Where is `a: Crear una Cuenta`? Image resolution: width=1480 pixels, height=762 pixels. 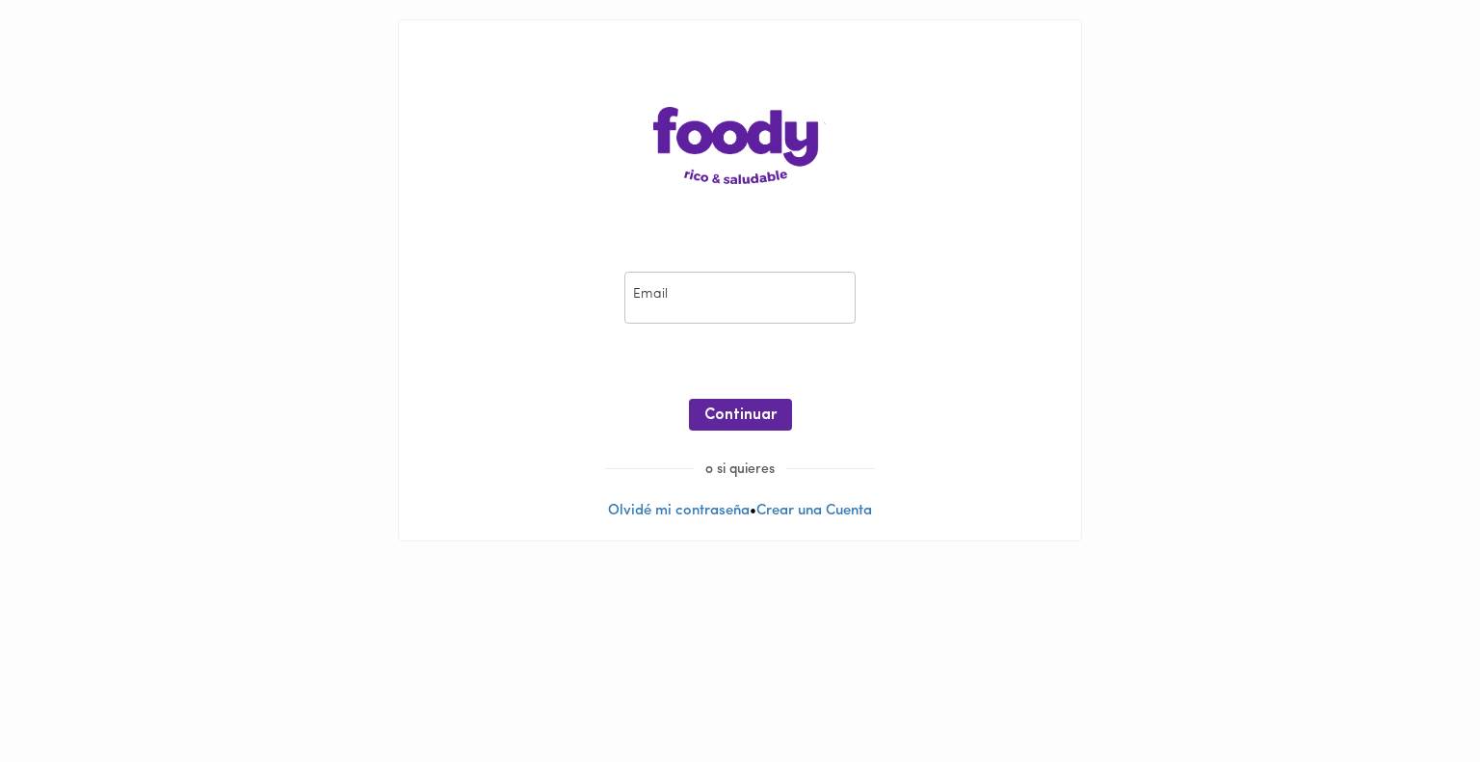
a: Crear una Cuenta is located at coordinates (814, 511).